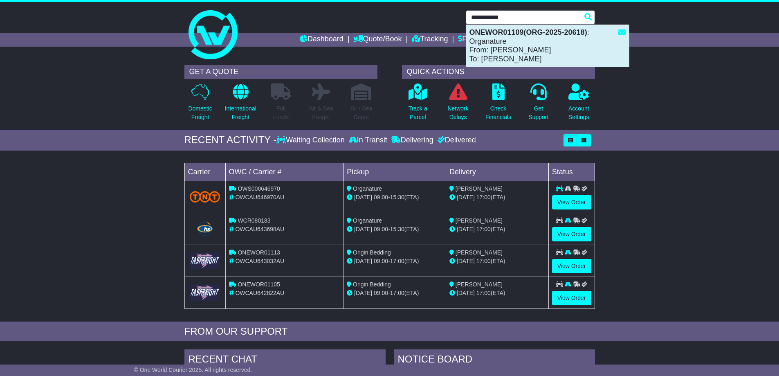  I want to click on p: Get Support, so click(538, 113).